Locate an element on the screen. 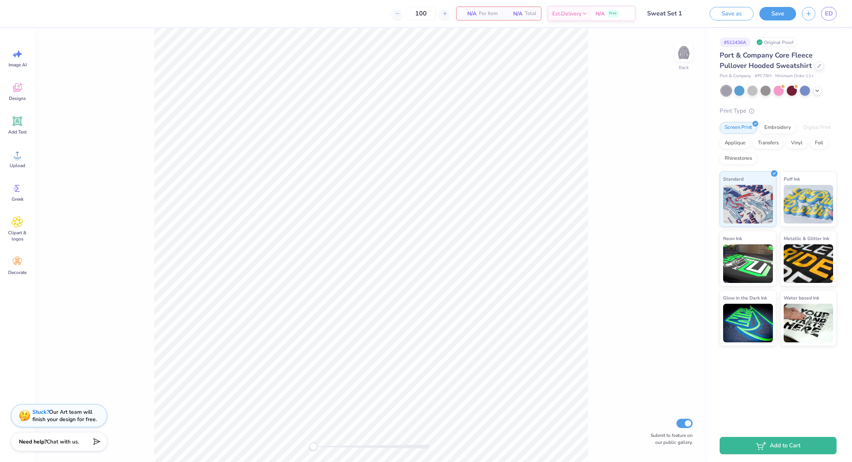  img: Back is located at coordinates (684, 52).